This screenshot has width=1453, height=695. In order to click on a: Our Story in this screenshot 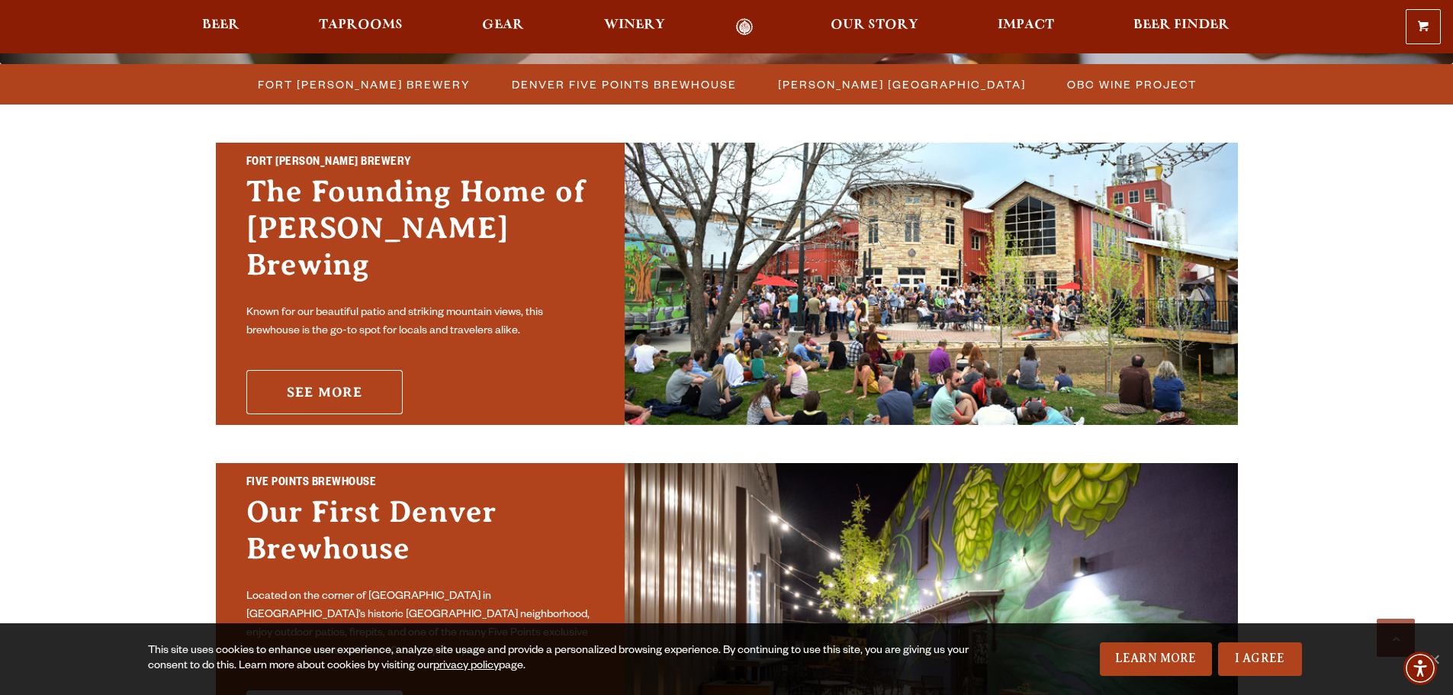, I will do `click(874, 27)`.